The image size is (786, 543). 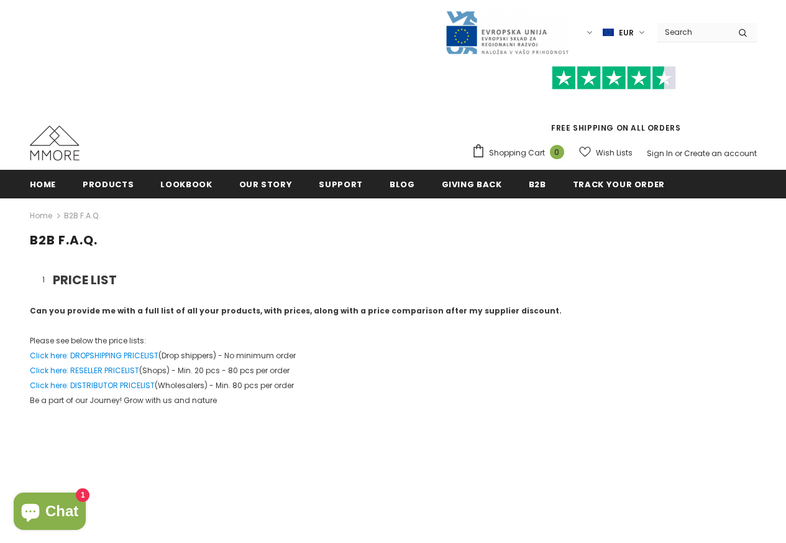 What do you see at coordinates (614, 78) in the screenshot?
I see `img: Trust Pilot Stars` at bounding box center [614, 78].